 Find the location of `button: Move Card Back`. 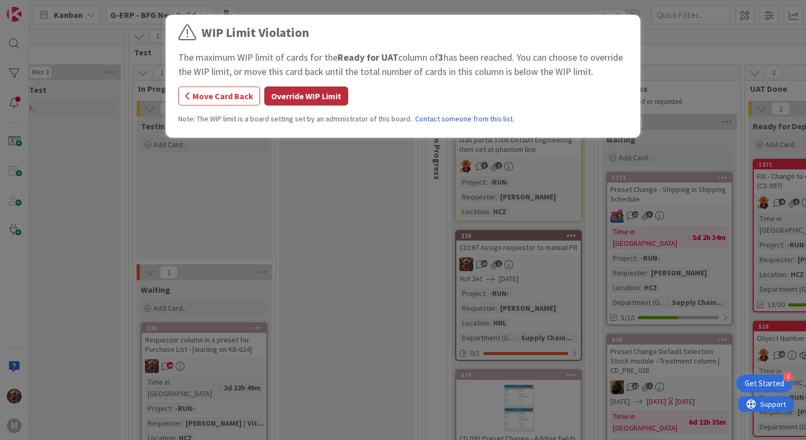

button: Move Card Back is located at coordinates (219, 96).